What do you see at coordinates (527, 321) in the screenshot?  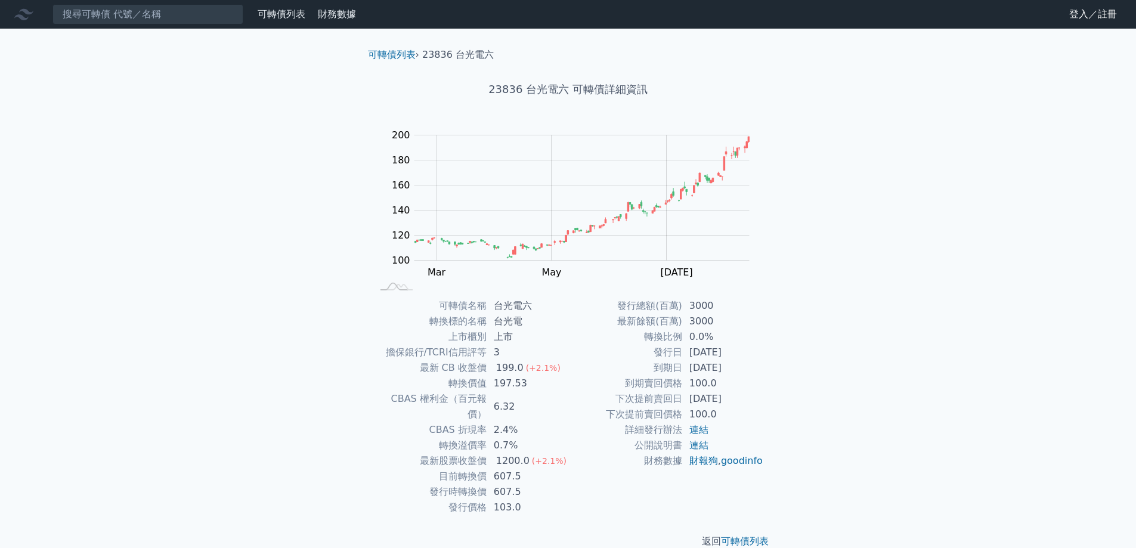 I see `td: 台光電` at bounding box center [527, 321].